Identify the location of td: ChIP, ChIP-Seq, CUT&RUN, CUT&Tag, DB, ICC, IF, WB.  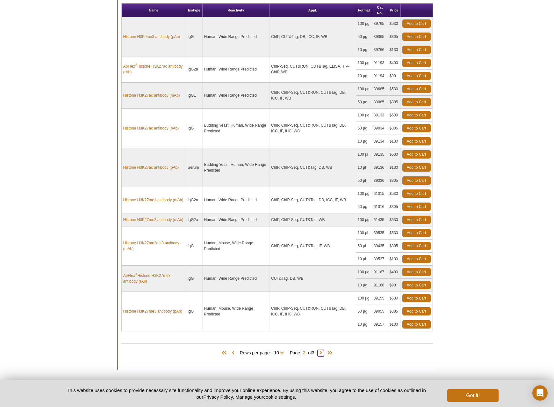
(313, 96).